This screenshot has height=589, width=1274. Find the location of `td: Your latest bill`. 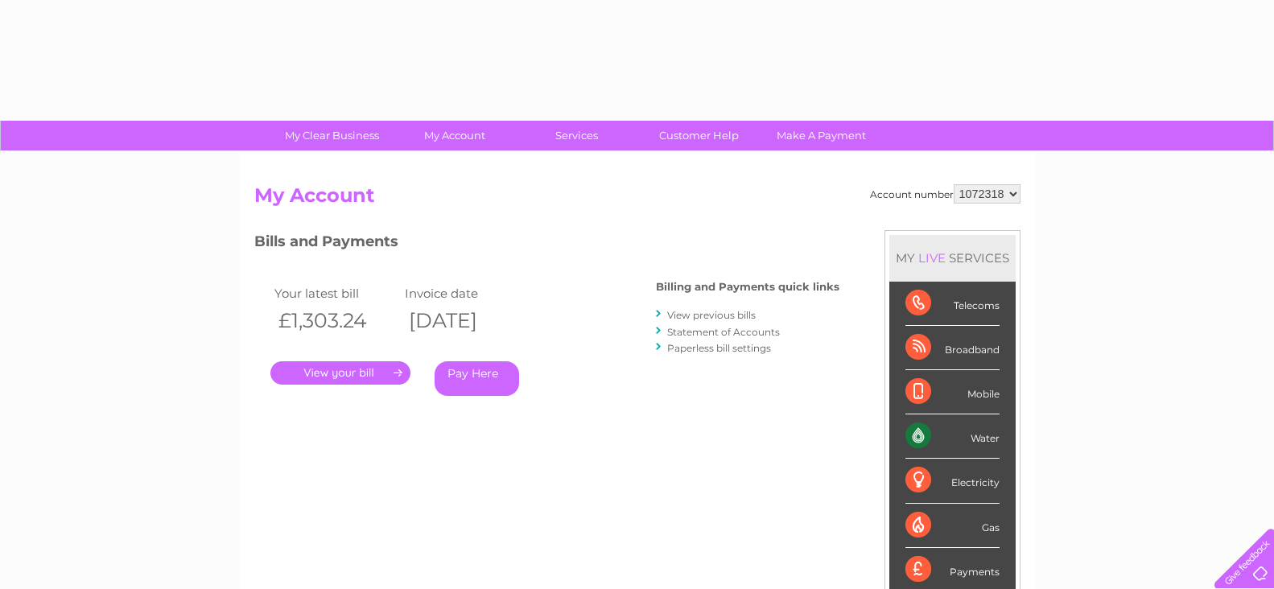

td: Your latest bill is located at coordinates (335, 293).